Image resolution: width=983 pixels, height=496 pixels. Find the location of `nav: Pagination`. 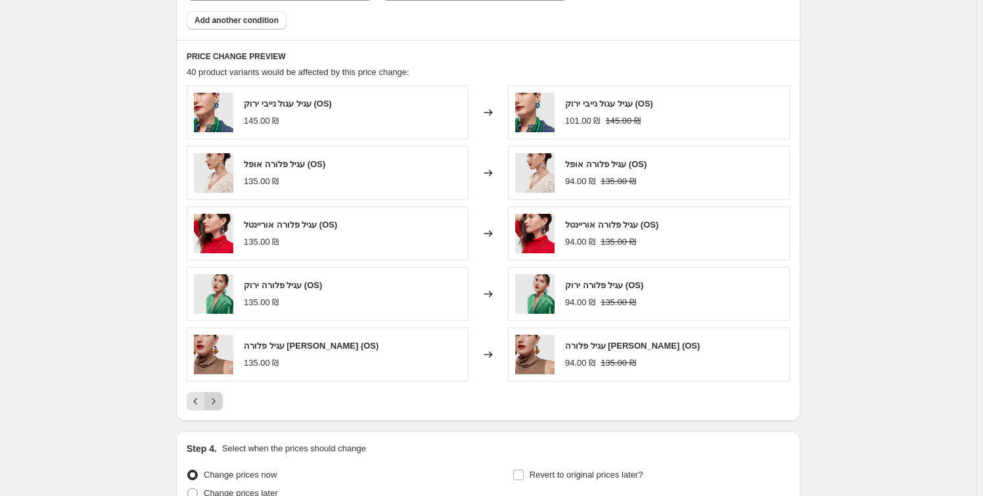

nav: Pagination is located at coordinates (204, 401).